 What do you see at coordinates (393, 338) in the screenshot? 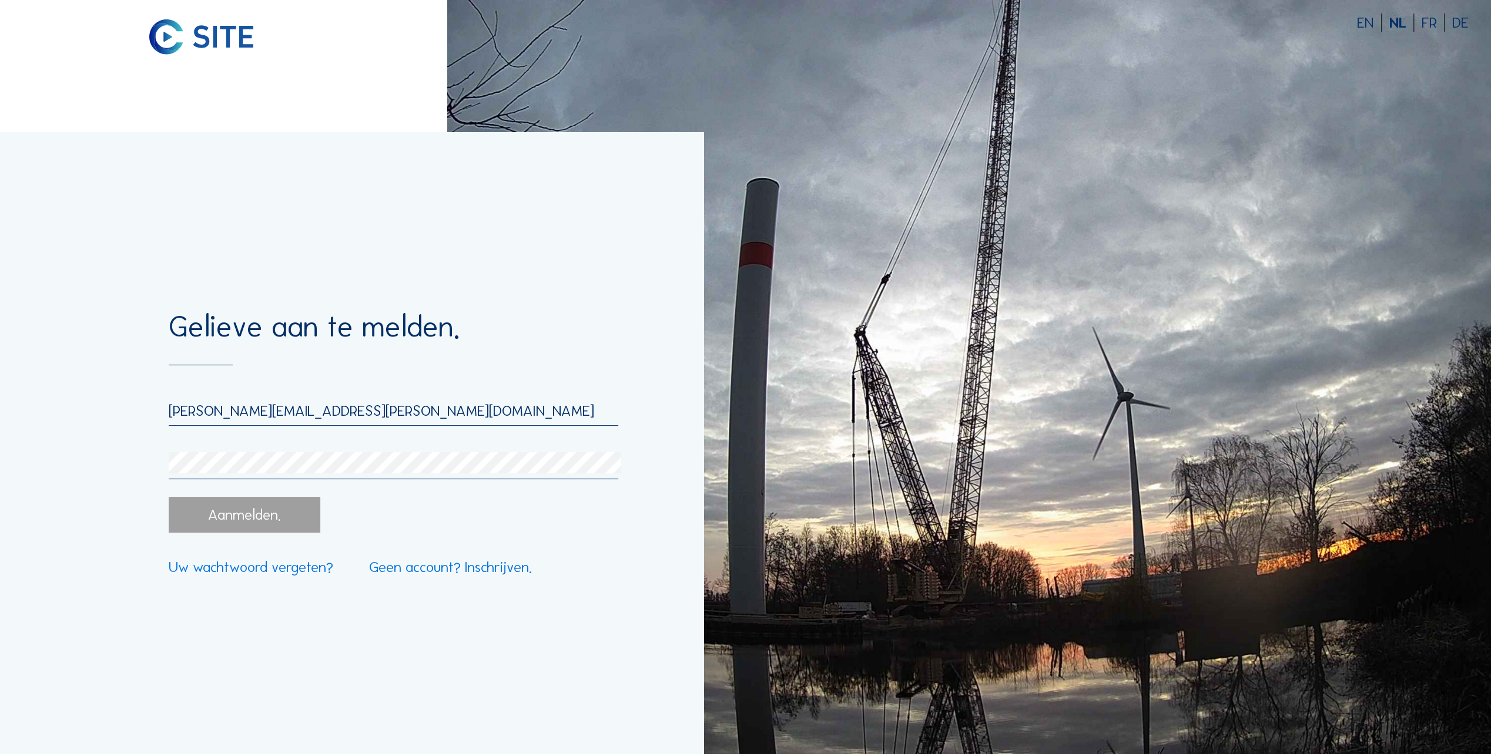
I see `div: Gelieve aan te melden.` at bounding box center [393, 338].